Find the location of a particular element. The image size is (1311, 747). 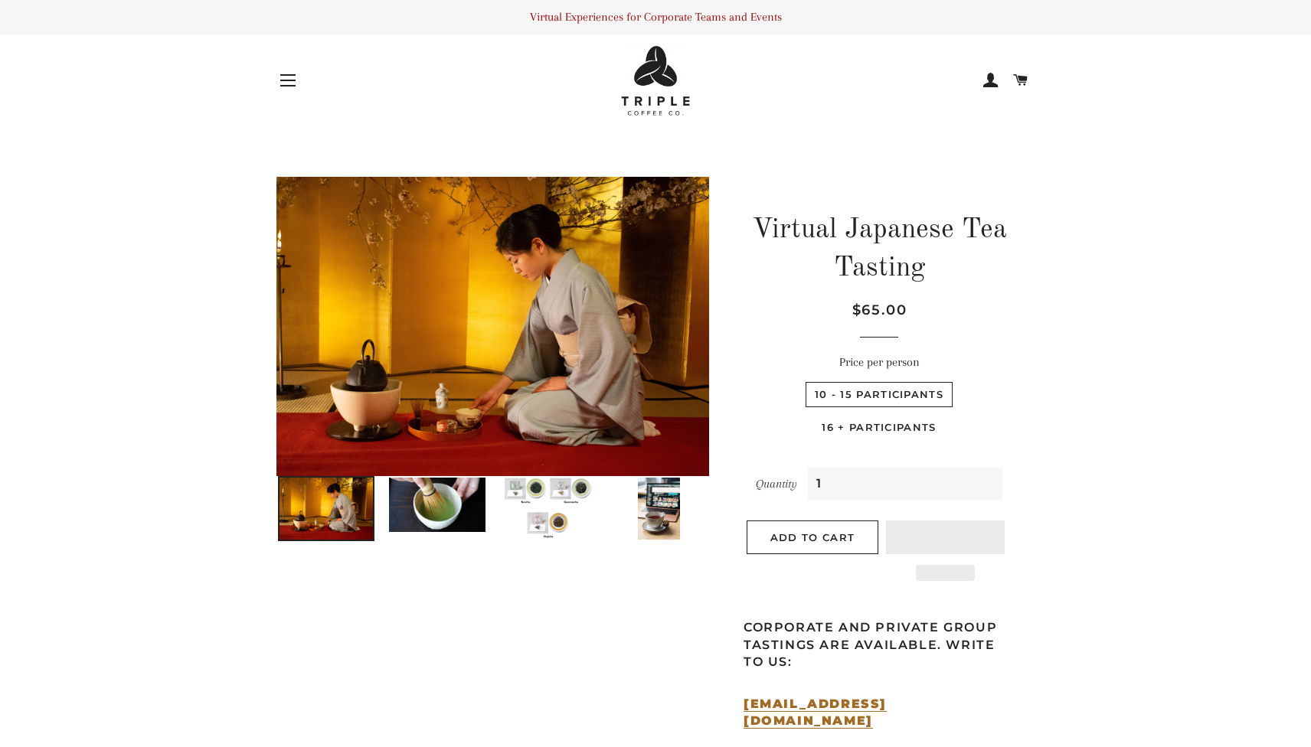

label: 10 - 15 Participants is located at coordinates (879, 394).